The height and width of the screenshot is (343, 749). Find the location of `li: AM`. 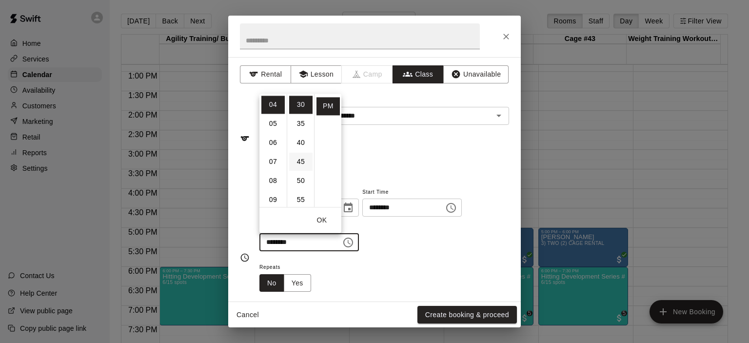

li: AM is located at coordinates (328, 87).